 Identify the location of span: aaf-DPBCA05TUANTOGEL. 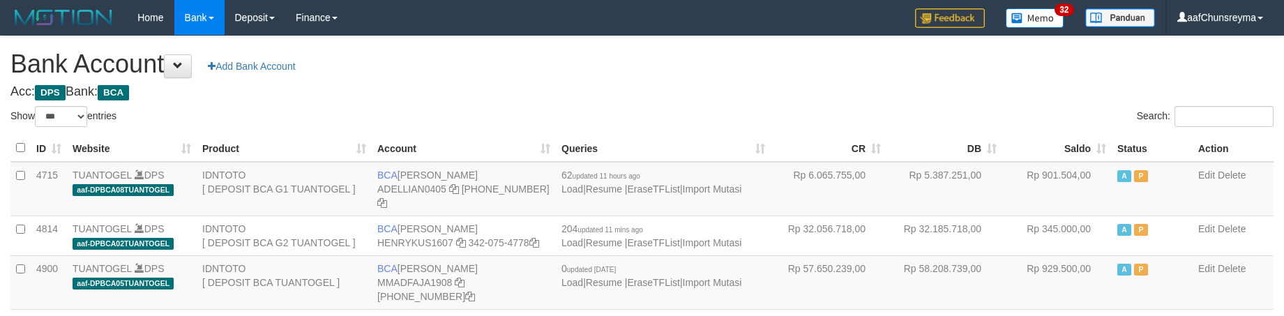
(123, 283).